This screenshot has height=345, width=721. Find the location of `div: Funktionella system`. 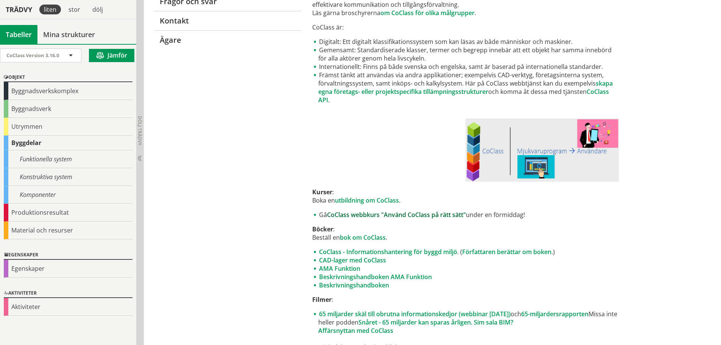

div: Funktionella system is located at coordinates (68, 159).